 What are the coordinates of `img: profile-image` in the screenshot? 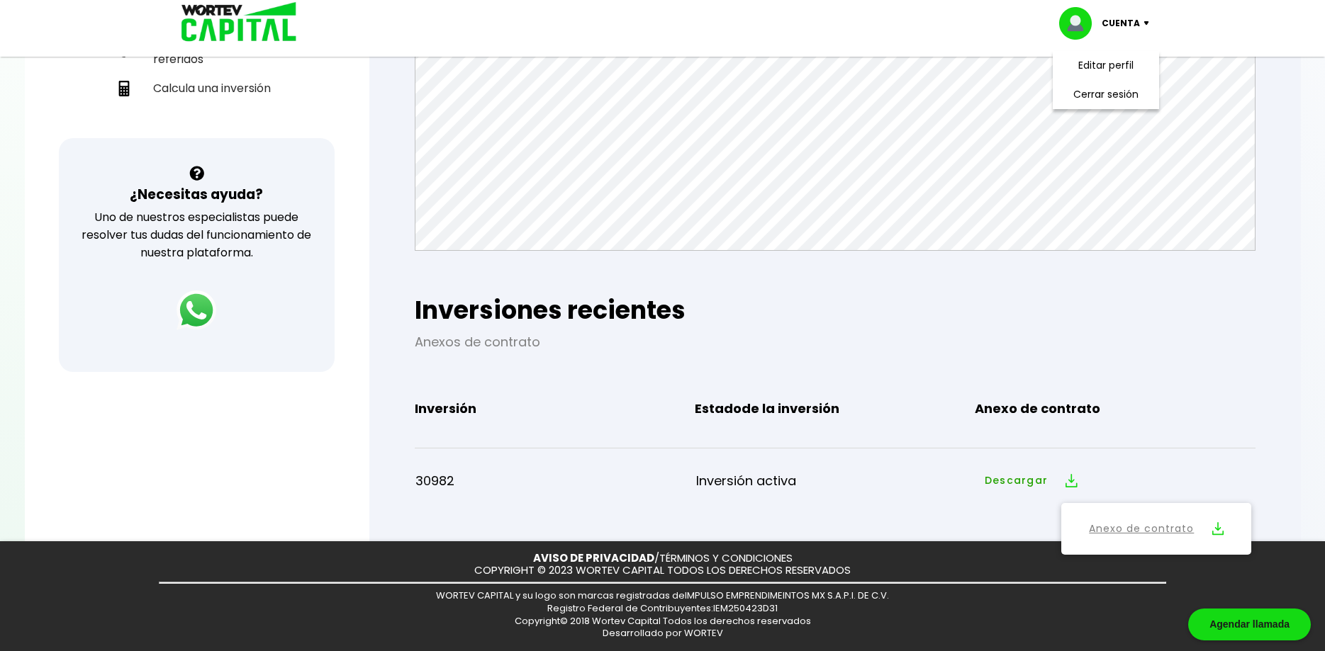 It's located at (1080, 23).